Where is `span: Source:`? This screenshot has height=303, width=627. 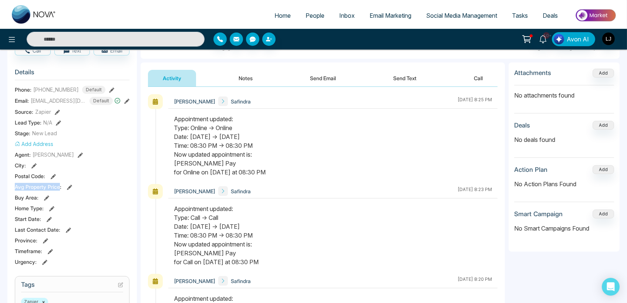 span: Source: is located at coordinates (24, 112).